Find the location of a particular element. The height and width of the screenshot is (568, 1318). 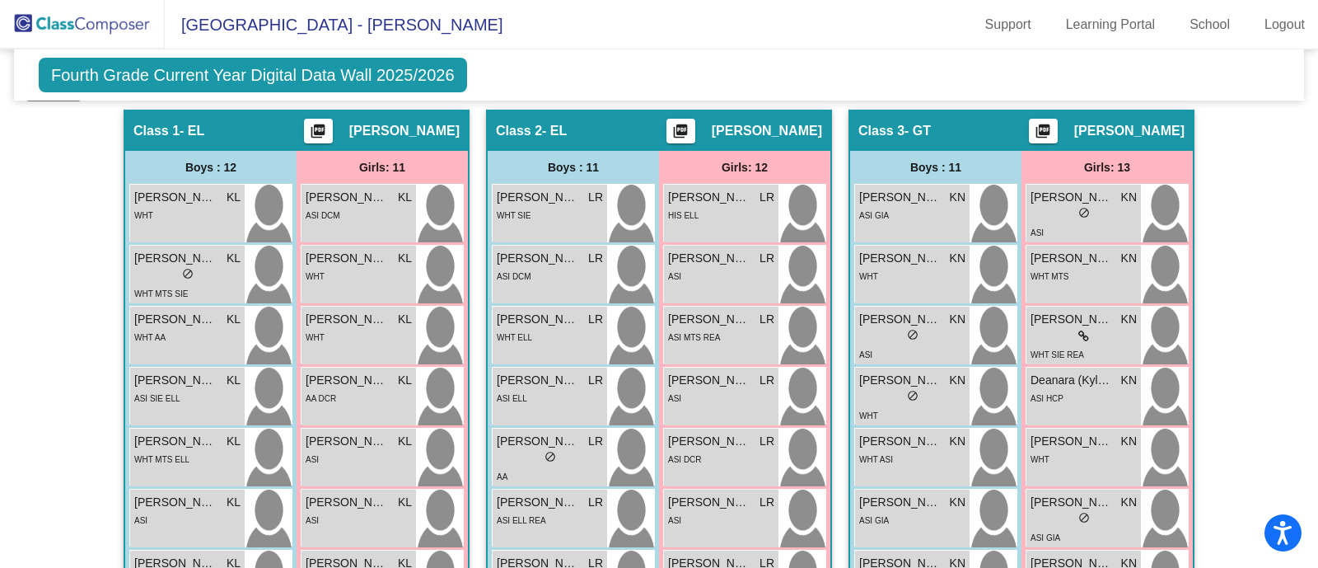

span: Class 3 is located at coordinates (882, 131).